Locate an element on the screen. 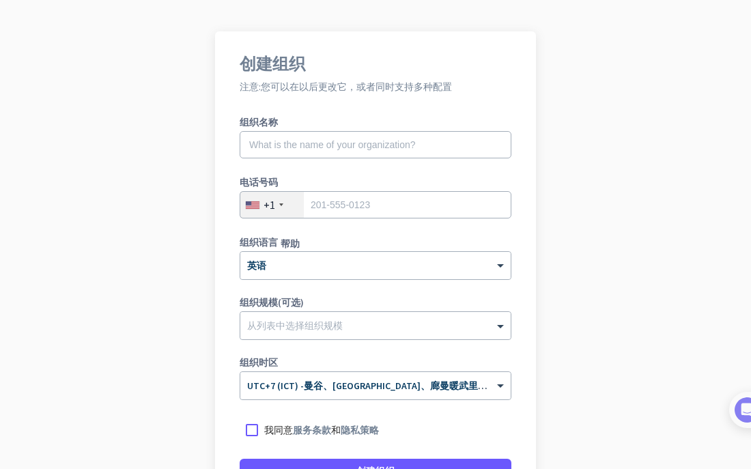 The height and width of the screenshot is (469, 751). trans: 和 is located at coordinates (336, 430).